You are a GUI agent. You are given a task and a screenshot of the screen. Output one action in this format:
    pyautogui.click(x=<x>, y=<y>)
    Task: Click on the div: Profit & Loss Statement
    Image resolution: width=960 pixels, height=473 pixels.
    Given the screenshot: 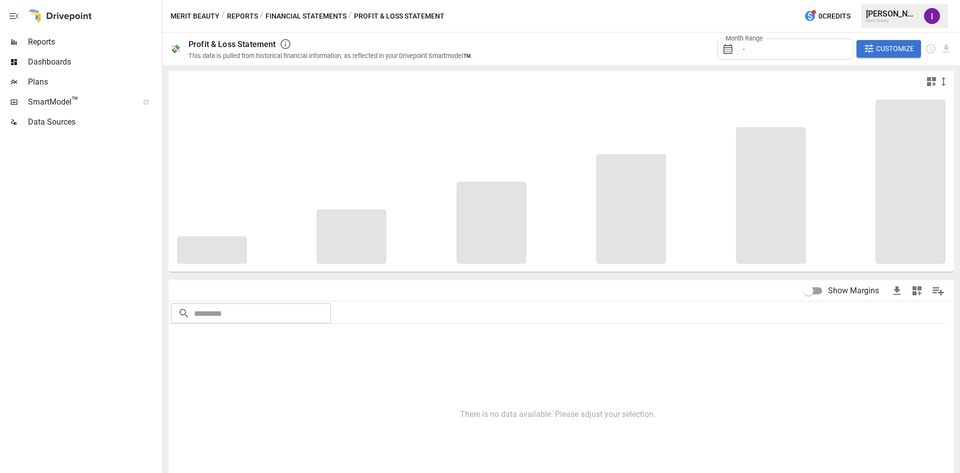 What is the action you would take?
    pyautogui.click(x=232, y=44)
    